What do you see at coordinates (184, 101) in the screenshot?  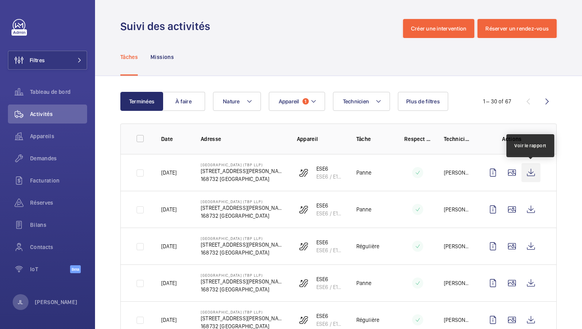 I see `button: À faire` at bounding box center [184, 101].